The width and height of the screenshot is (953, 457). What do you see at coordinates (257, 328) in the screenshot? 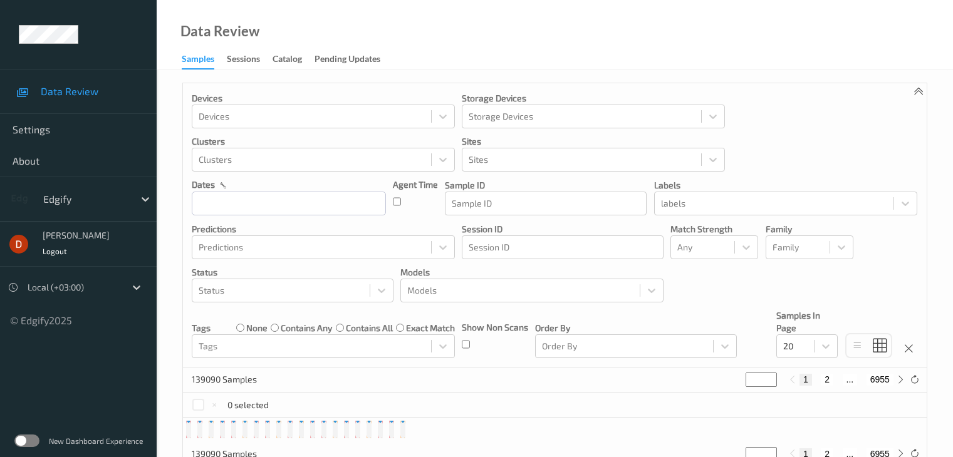
I see `label: none` at bounding box center [257, 328].